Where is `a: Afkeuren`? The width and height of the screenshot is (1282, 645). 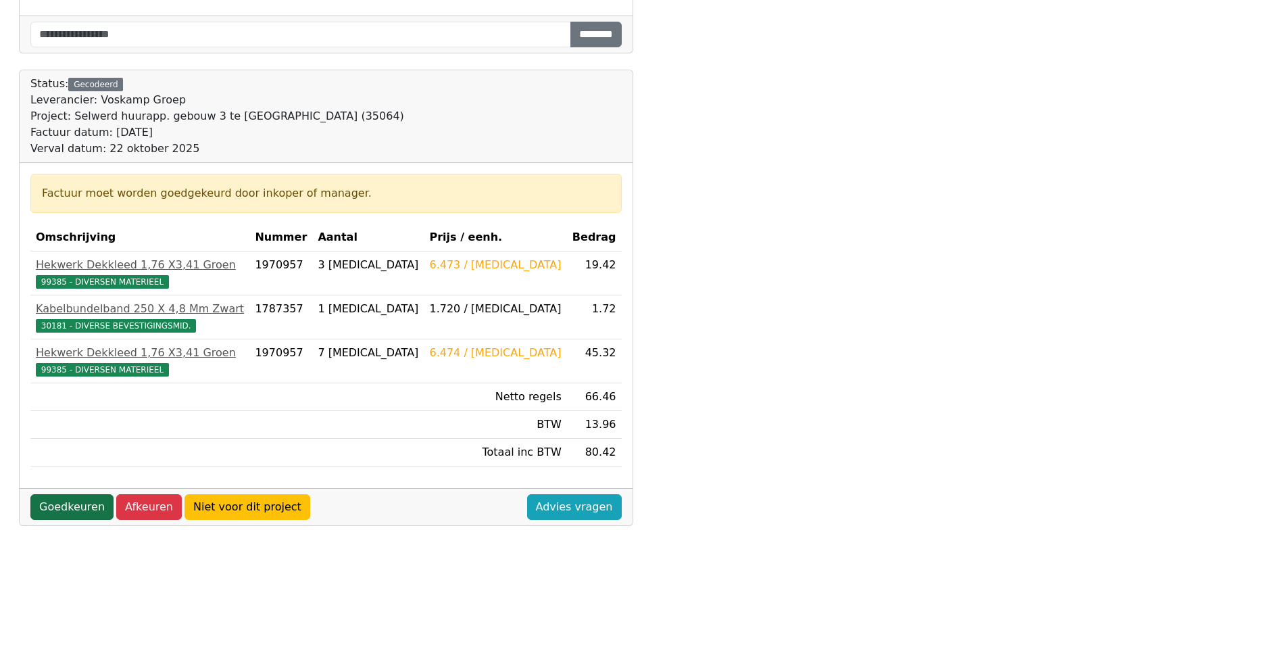
a: Afkeuren is located at coordinates (149, 507).